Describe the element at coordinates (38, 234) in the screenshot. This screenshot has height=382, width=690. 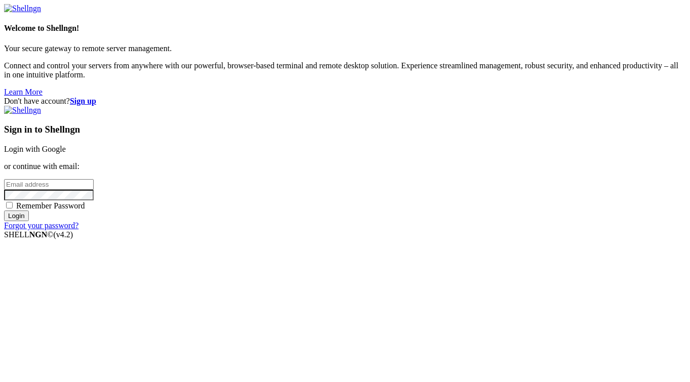
I see `span: SHELL ©` at that location.